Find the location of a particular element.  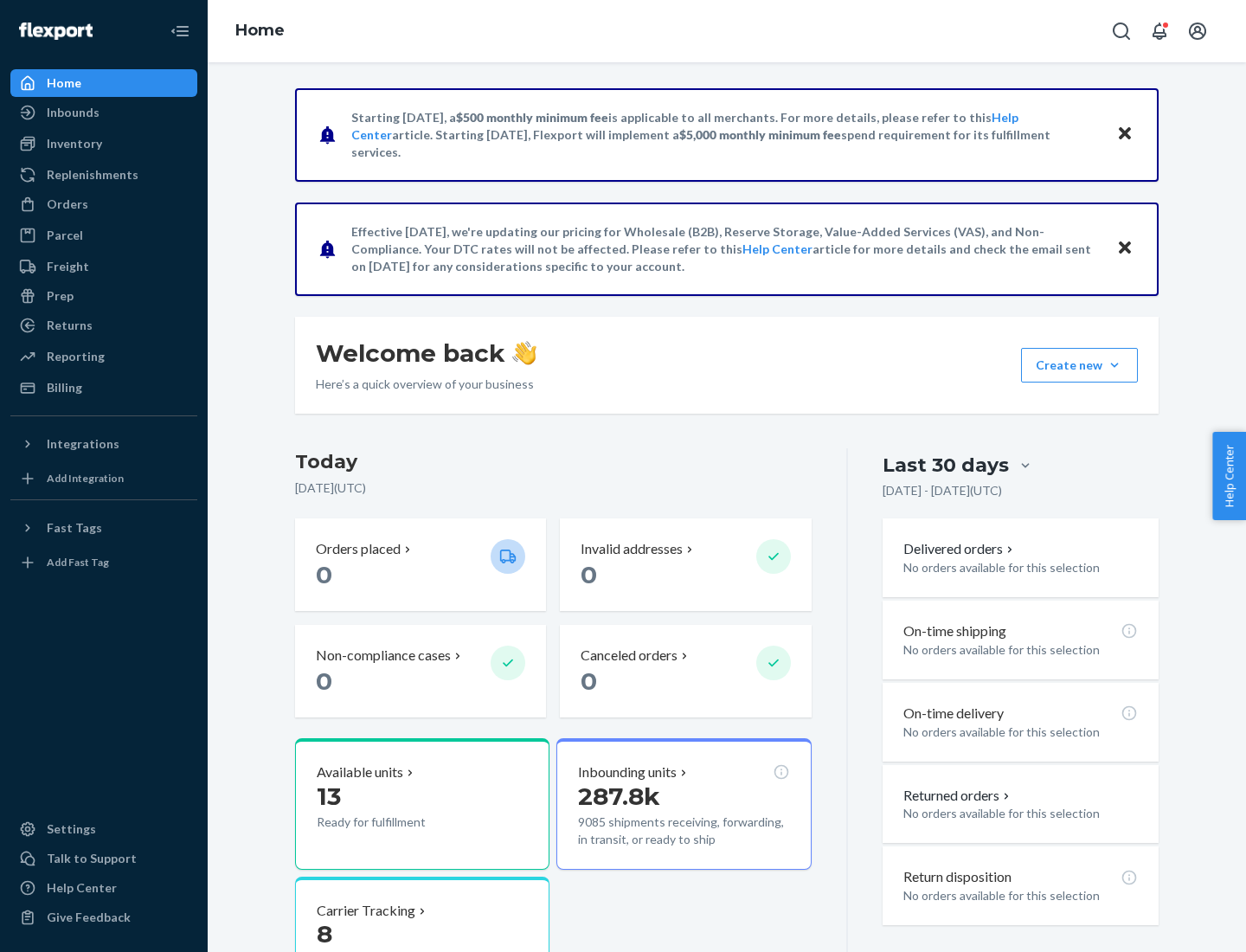

button: Open notifications is located at coordinates (1159, 31).